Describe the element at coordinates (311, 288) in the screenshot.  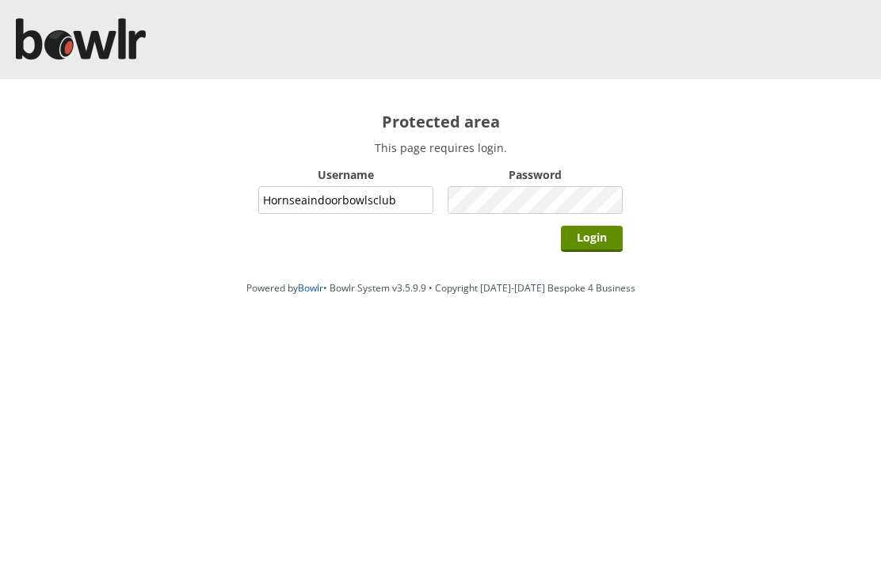
I see `a: Bowlr` at that location.